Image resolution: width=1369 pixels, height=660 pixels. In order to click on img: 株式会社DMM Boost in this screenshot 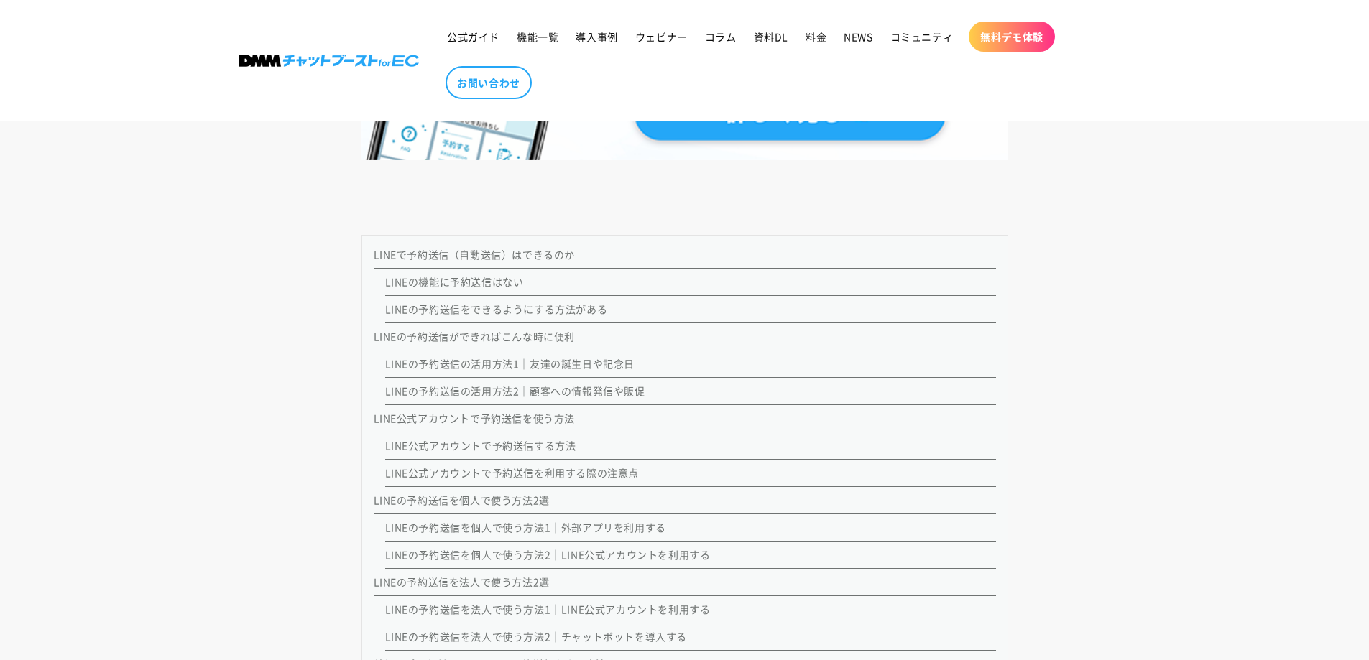, I will do `click(329, 60)`.